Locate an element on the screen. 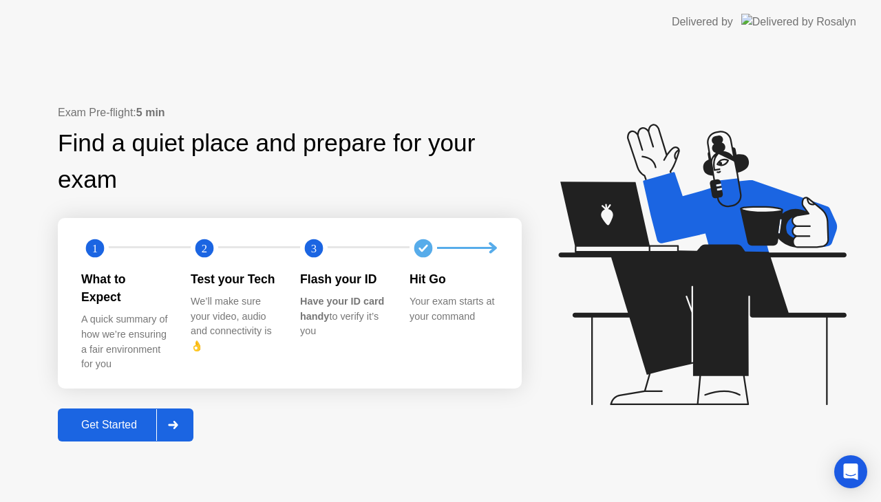  div: Test your Tech is located at coordinates (234, 279).